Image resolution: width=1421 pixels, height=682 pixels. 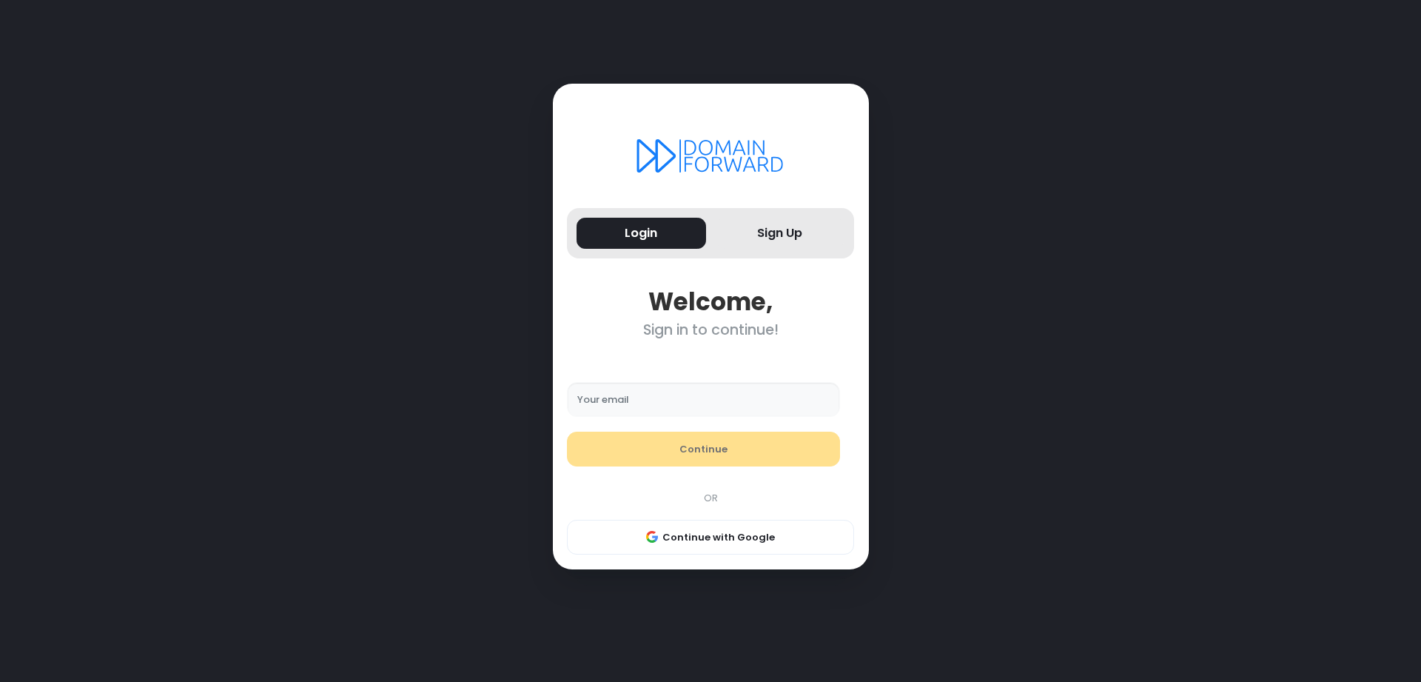 What do you see at coordinates (780, 233) in the screenshot?
I see `button: Sign Up` at bounding box center [780, 233].